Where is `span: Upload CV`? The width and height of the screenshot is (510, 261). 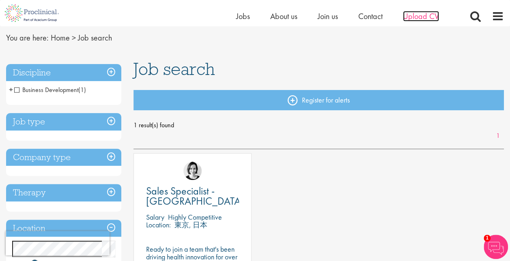 span: Upload CV is located at coordinates (421, 16).